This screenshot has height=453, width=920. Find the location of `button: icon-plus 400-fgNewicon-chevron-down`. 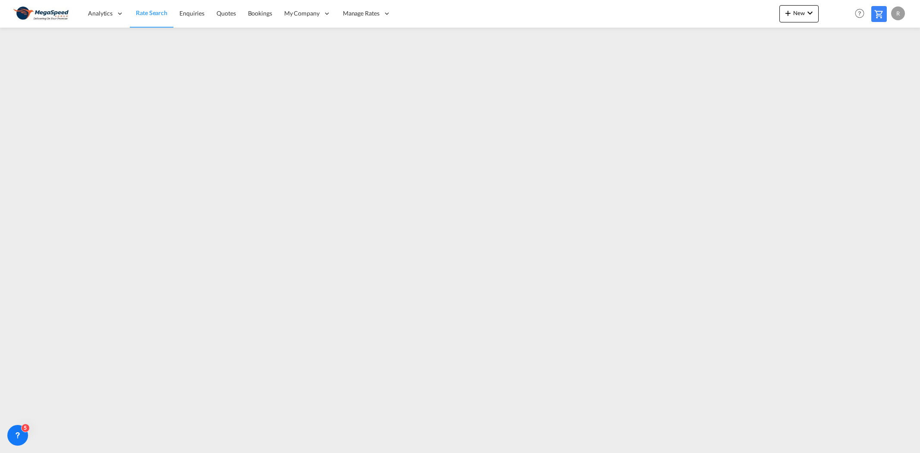

button: icon-plus 400-fgNewicon-chevron-down is located at coordinates (799, 14).